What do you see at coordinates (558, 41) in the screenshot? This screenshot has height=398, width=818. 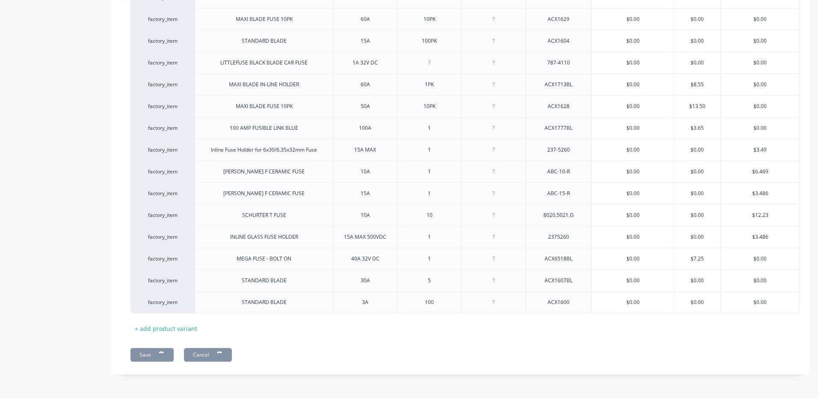 I see `div: ACX1604` at bounding box center [558, 41].